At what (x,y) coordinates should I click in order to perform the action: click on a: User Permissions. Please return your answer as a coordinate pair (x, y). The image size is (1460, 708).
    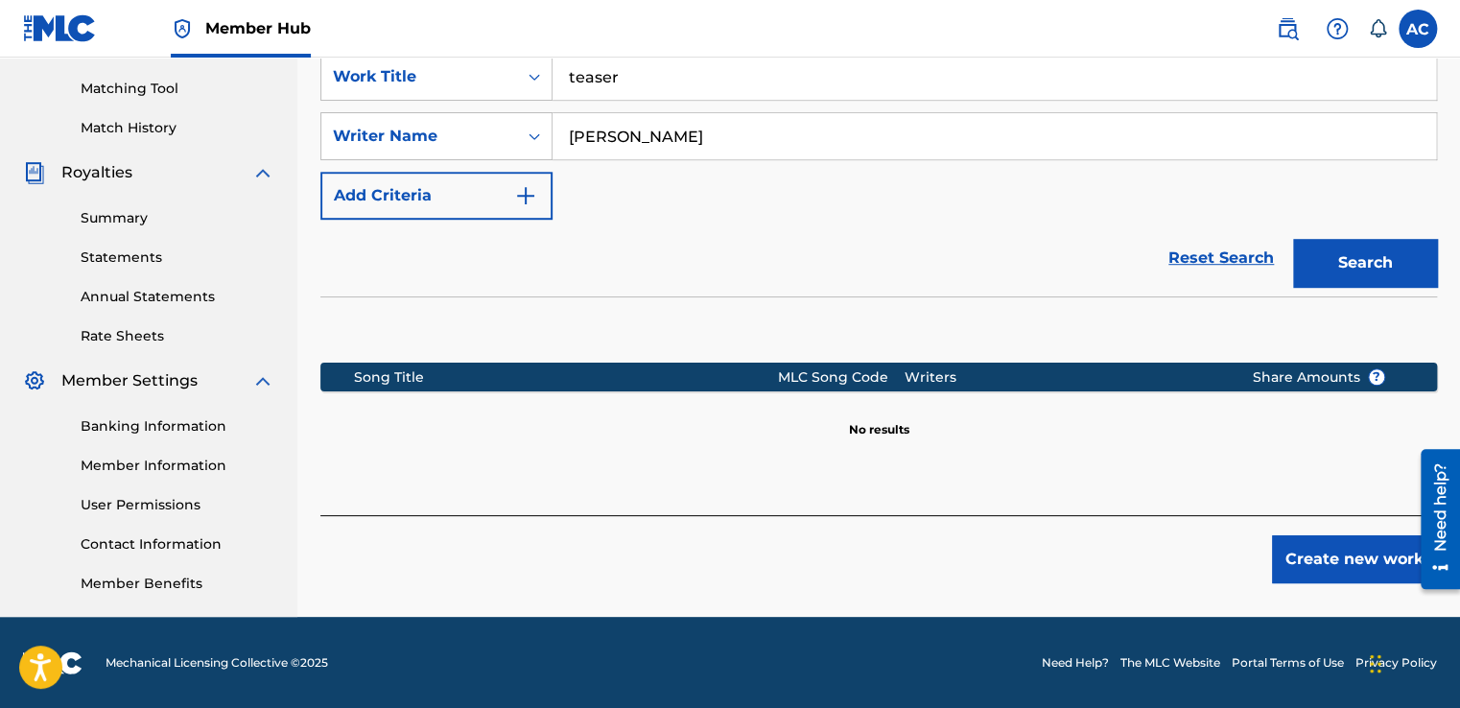
    Looking at the image, I should click on (178, 505).